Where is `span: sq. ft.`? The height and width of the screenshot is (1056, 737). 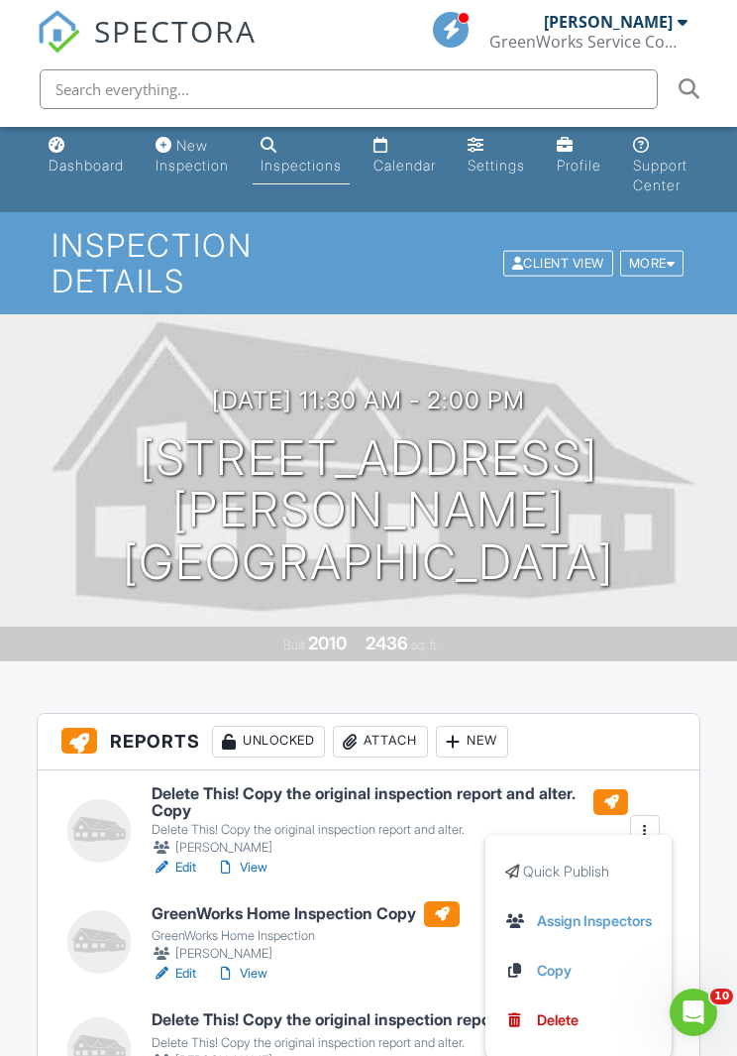 span: sq. ft. is located at coordinates (425, 644).